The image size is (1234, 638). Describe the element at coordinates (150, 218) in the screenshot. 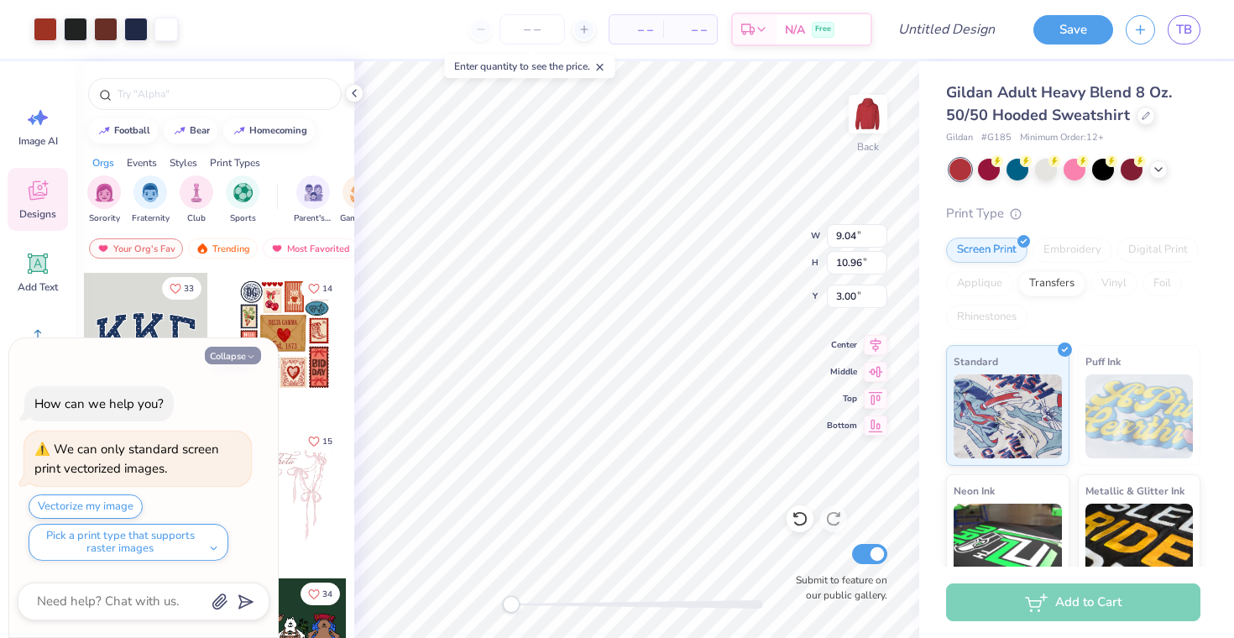

I see `span: Fraternity` at that location.